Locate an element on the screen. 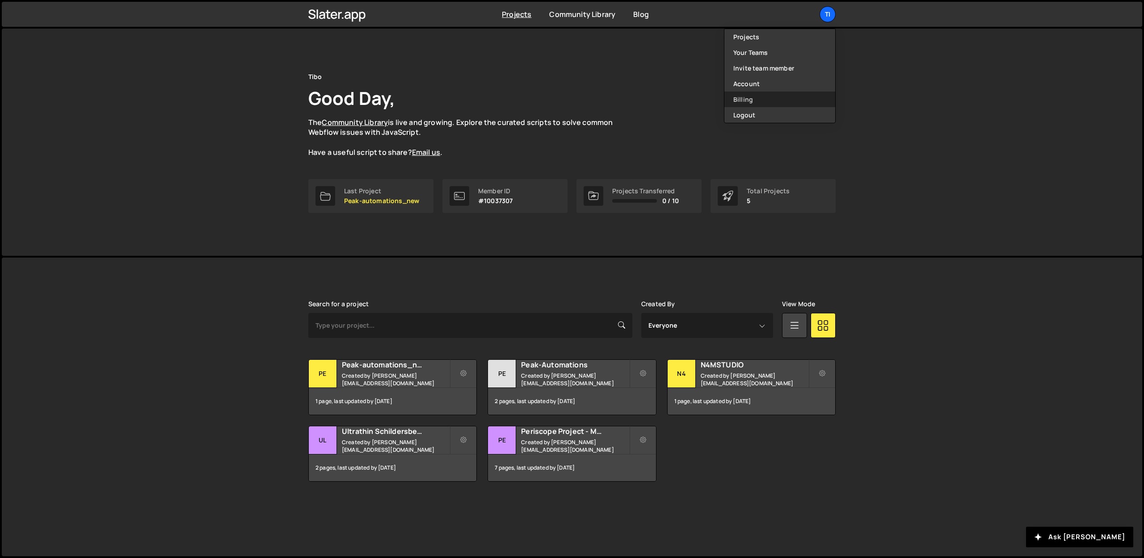 This screenshot has height=558, width=1144. h2: Peak-automations_new is located at coordinates (395, 365).